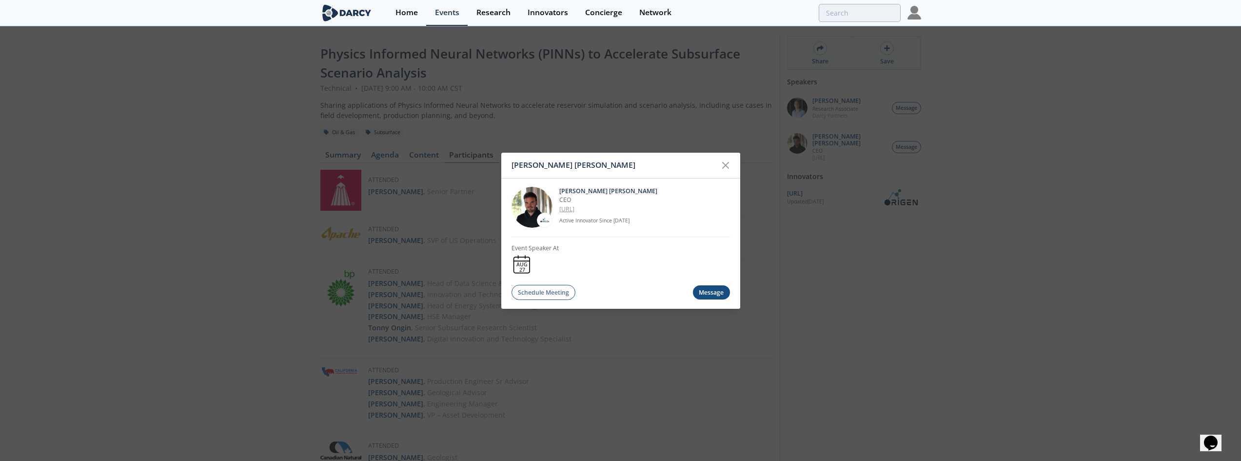 The height and width of the screenshot is (461, 1241). Describe the element at coordinates (548, 13) in the screenshot. I see `div: Innovators` at that location.